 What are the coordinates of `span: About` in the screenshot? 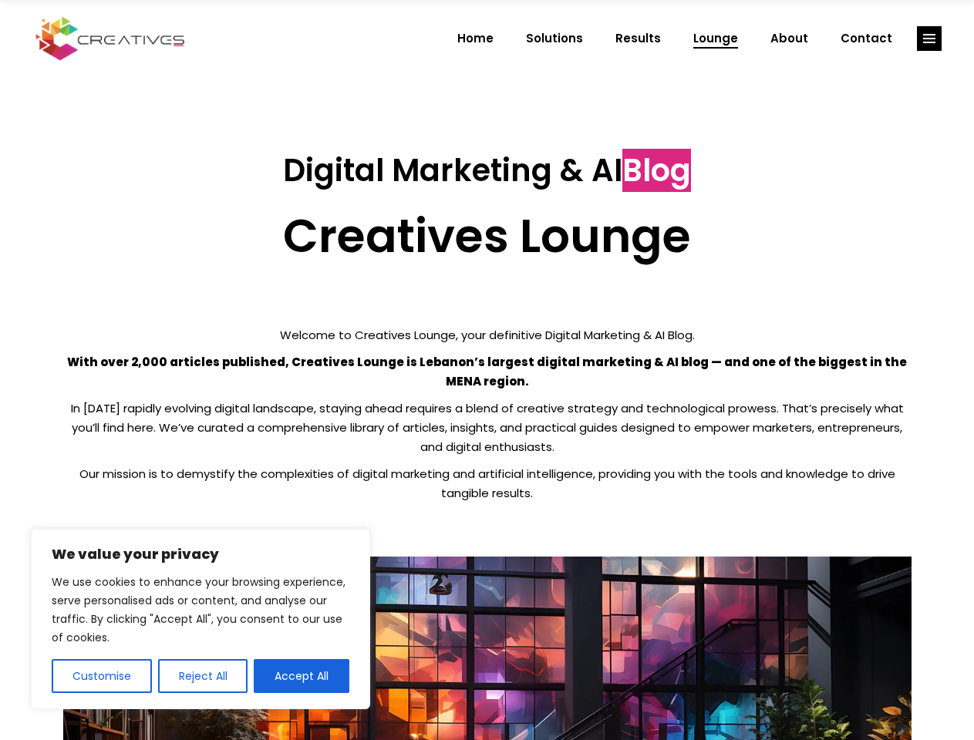 It's located at (789, 39).